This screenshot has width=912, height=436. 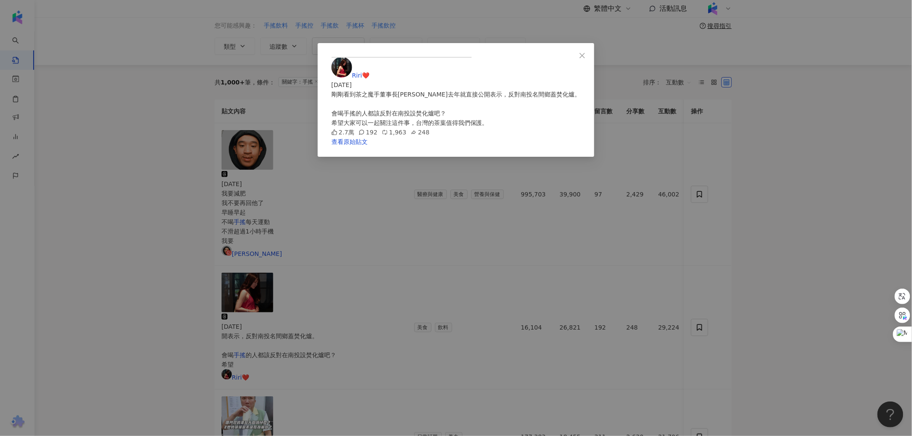 What do you see at coordinates (368, 132) in the screenshot?
I see `div: 192` at bounding box center [368, 132].